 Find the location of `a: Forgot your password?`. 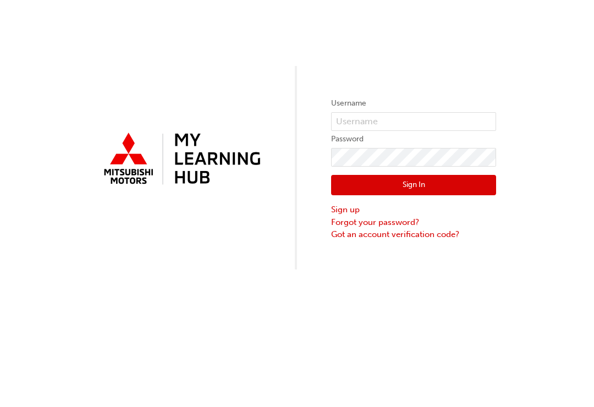

a: Forgot your password? is located at coordinates (414, 222).